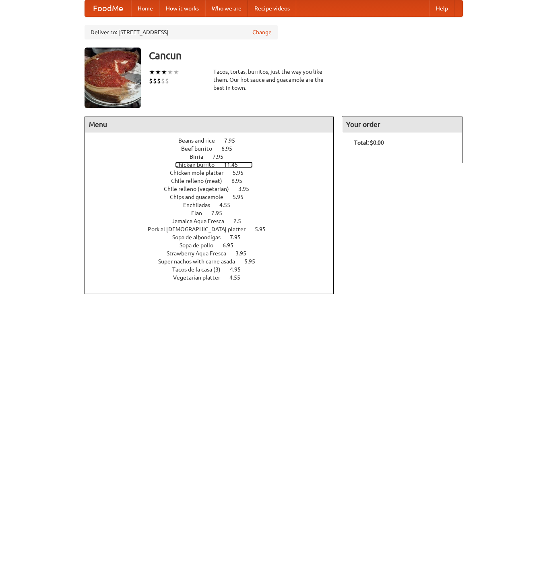 The height and width of the screenshot is (570, 547). Describe the element at coordinates (201, 237) in the screenshot. I see `span: Sopa de albondigas` at that location.